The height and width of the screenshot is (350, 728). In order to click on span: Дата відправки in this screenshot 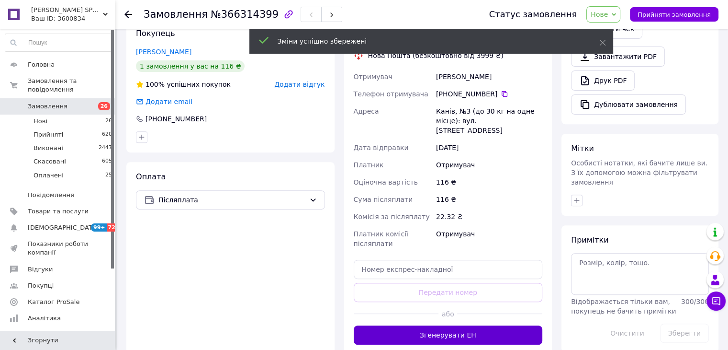, I will do `click(381, 148)`.